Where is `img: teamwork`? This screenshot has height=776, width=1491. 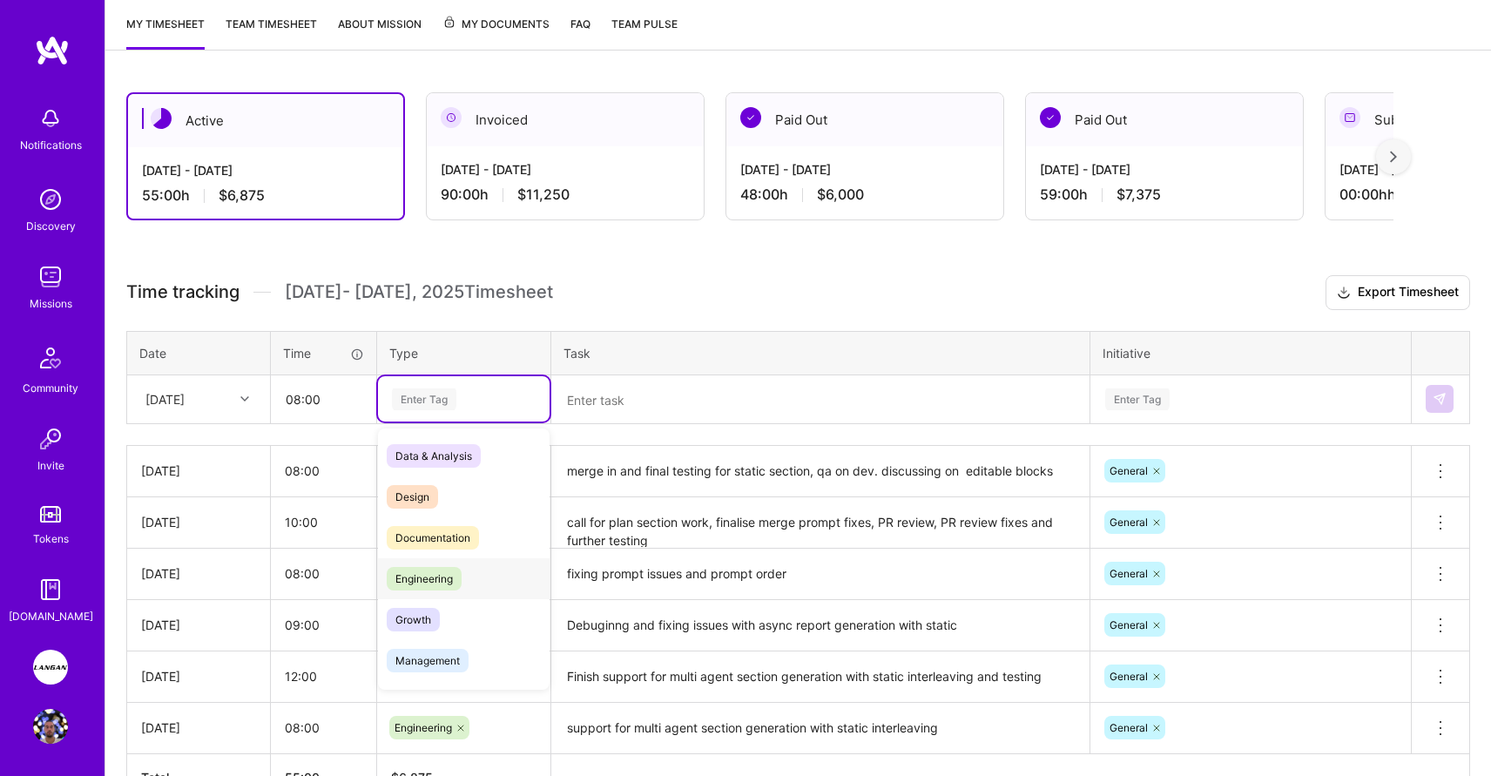 img: teamwork is located at coordinates (51, 277).